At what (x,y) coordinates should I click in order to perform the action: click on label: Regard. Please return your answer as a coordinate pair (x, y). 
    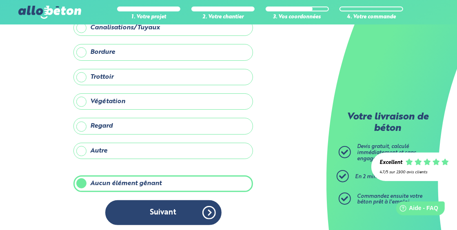
    Looking at the image, I should click on (163, 126).